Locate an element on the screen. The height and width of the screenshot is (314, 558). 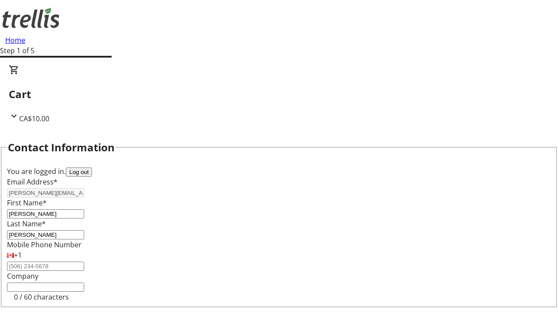
button: Log out is located at coordinates (79, 172).